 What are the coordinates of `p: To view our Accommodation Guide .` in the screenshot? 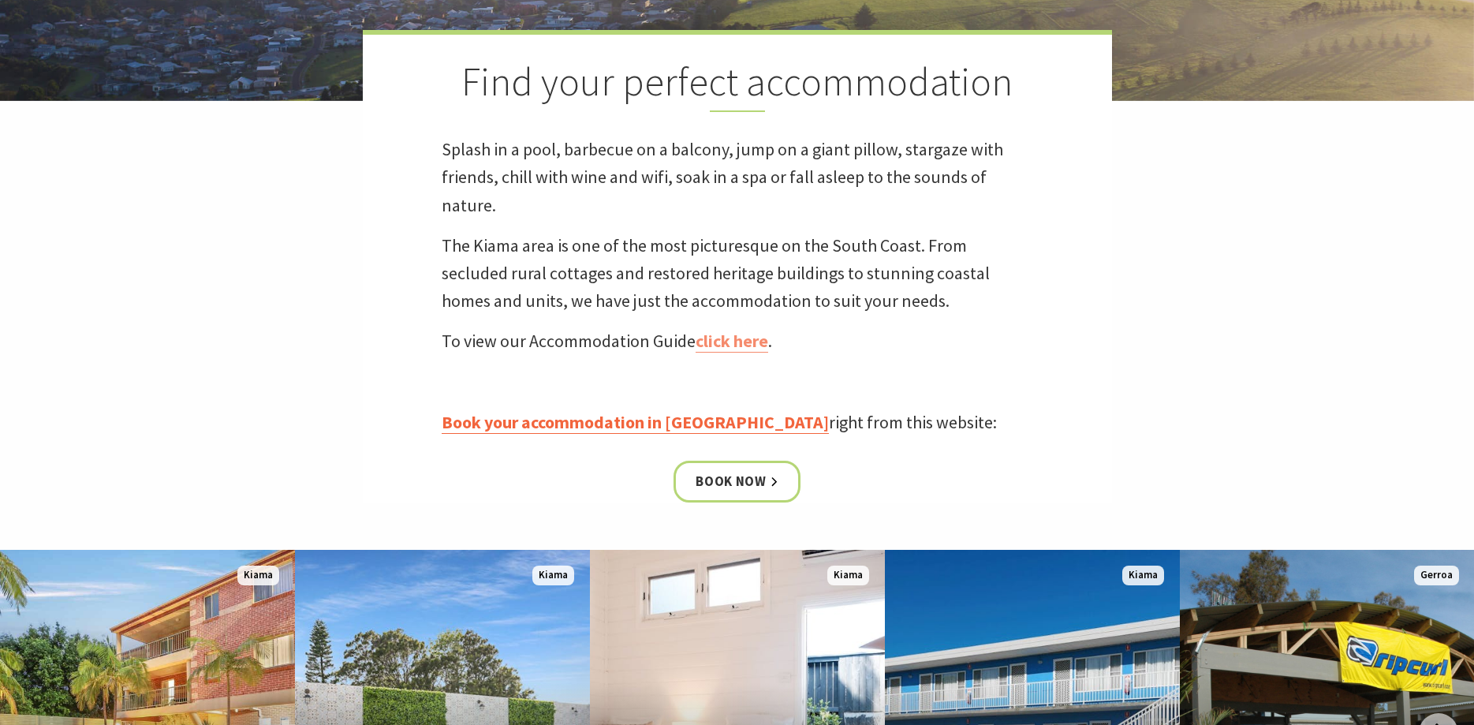 It's located at (738, 341).